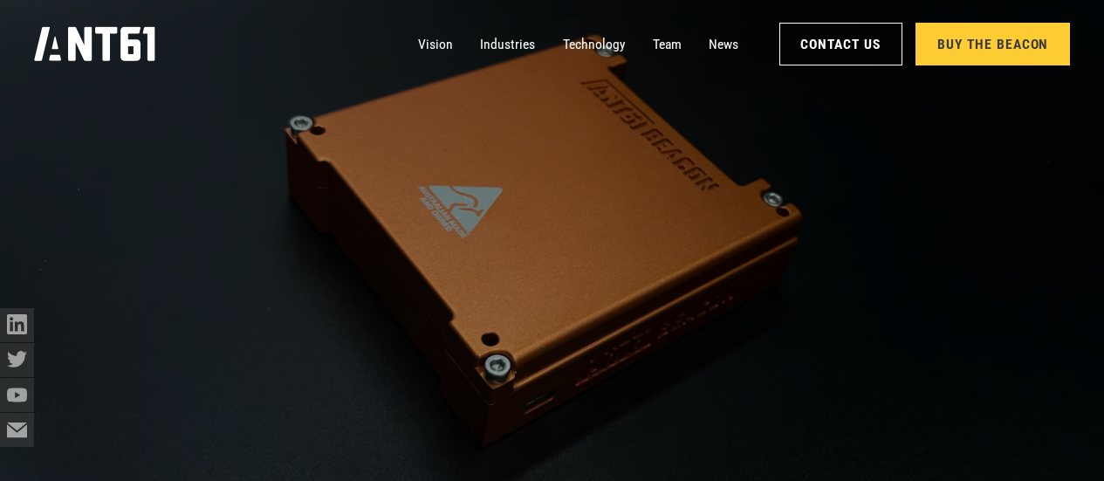 The image size is (1104, 481). I want to click on a: Contact Us, so click(841, 44).